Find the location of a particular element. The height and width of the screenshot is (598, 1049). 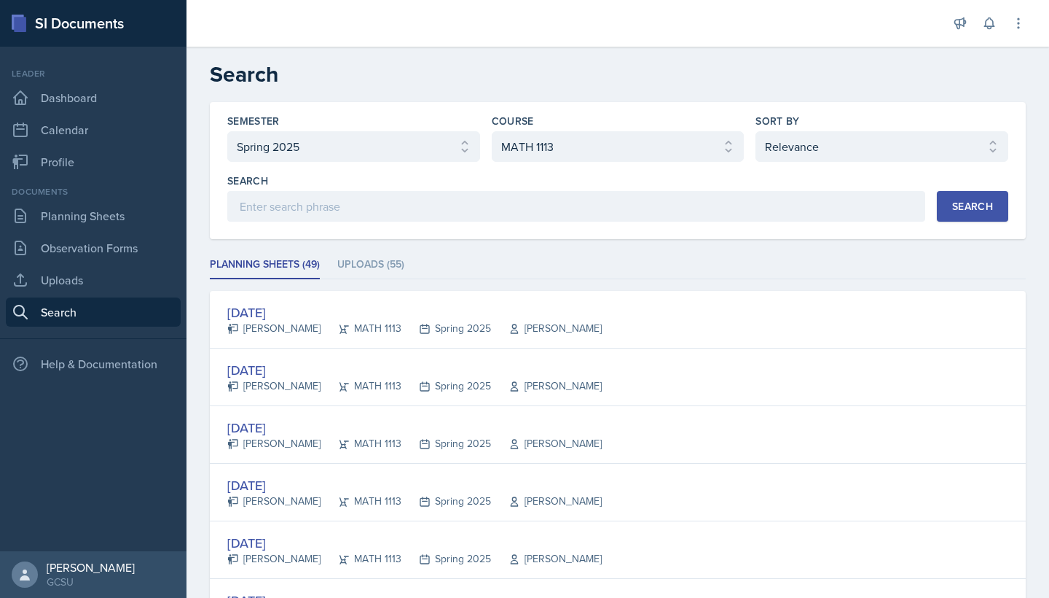

button: Search is located at coordinates (973, 206).